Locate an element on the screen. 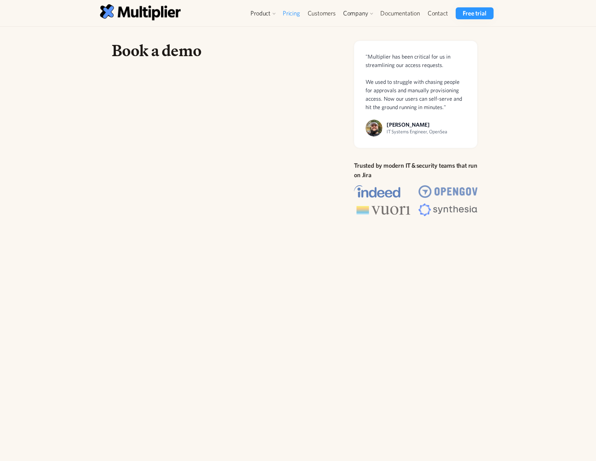  a: Customers is located at coordinates (322, 13).